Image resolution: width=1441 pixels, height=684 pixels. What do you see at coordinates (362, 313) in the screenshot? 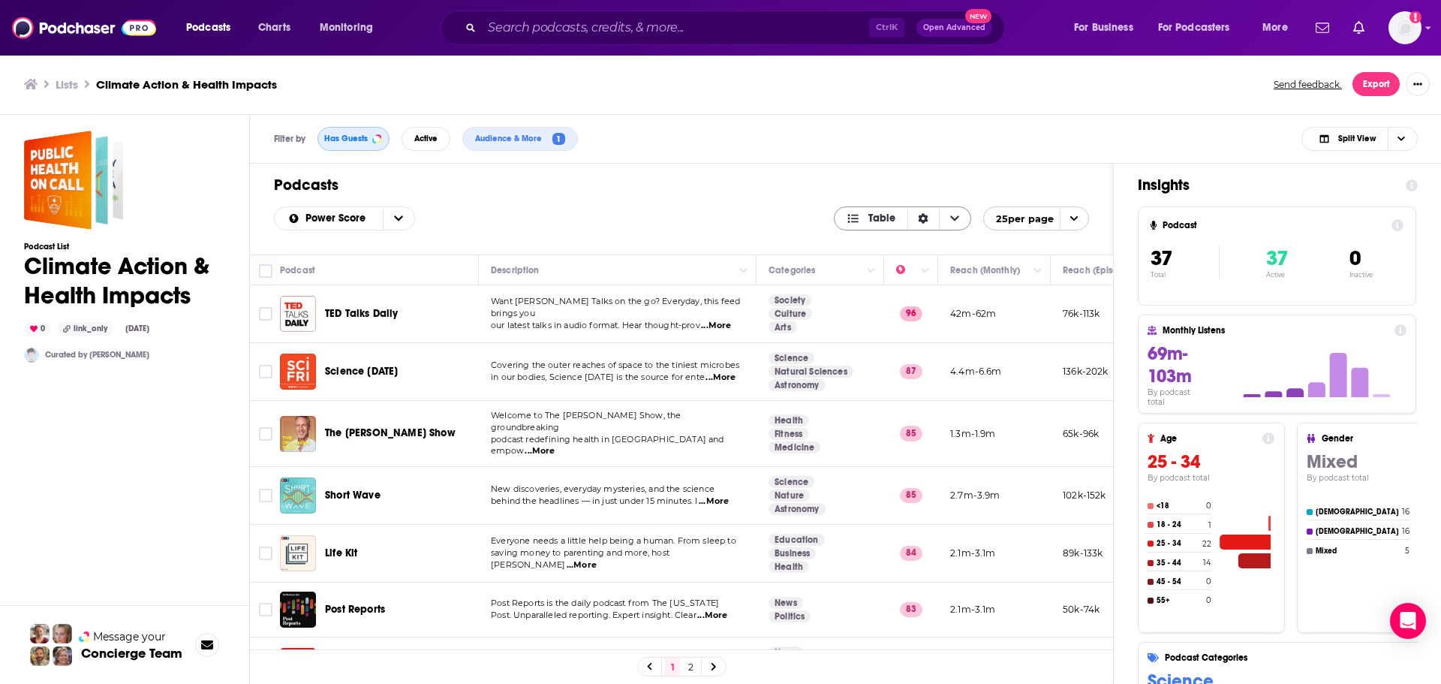
I see `span: TED Talks Daily` at bounding box center [362, 313].